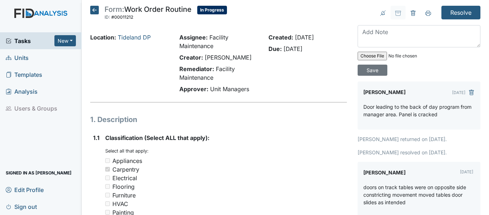 The height and width of the screenshot is (215, 489). Describe the element at coordinates (373, 70) in the screenshot. I see `input: Save` at that location.